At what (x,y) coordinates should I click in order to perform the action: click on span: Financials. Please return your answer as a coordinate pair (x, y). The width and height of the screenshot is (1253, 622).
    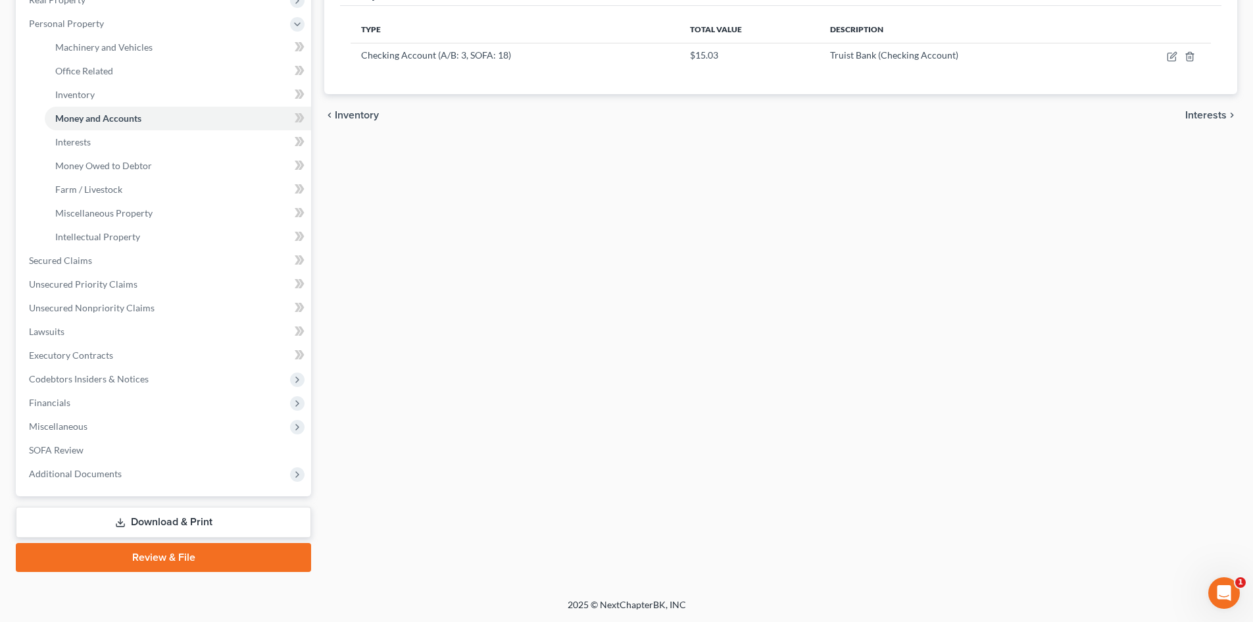
    Looking at the image, I should click on (49, 402).